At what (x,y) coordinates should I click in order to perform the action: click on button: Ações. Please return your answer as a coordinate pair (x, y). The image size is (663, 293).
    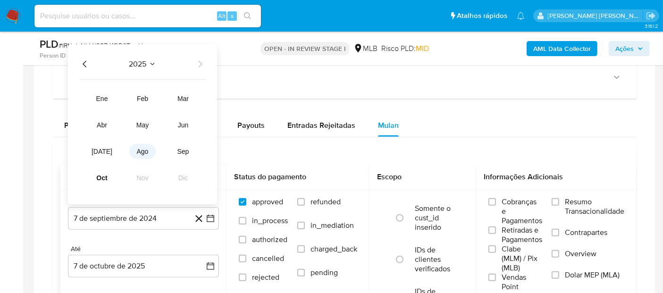
    Looking at the image, I should click on (629, 49).